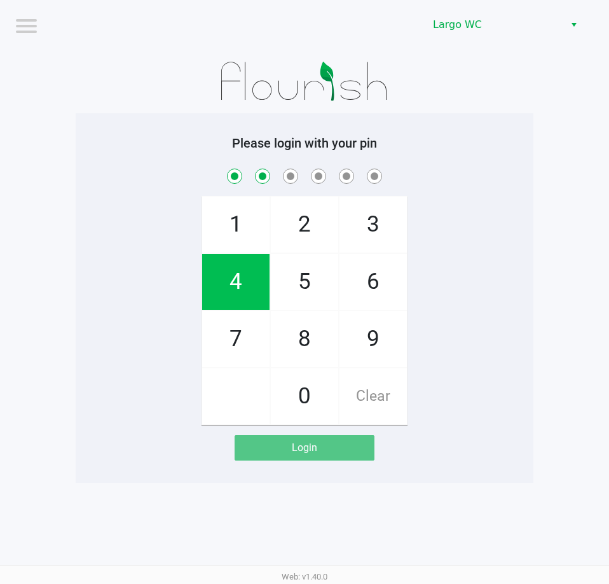 The width and height of the screenshot is (609, 584). What do you see at coordinates (305, 576) in the screenshot?
I see `span: Web: v1.40.0` at bounding box center [305, 576].